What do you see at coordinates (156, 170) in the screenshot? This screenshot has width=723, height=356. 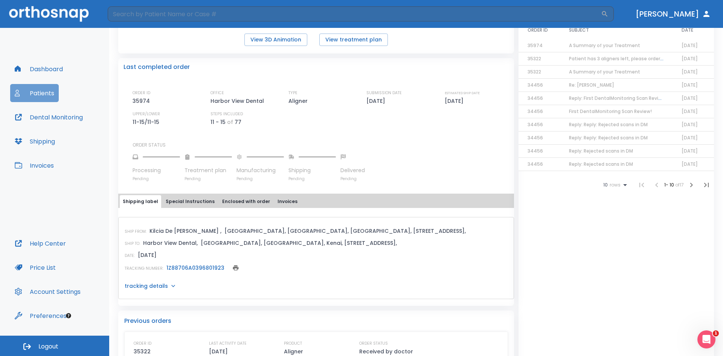 I see `p: Processing` at bounding box center [156, 170].